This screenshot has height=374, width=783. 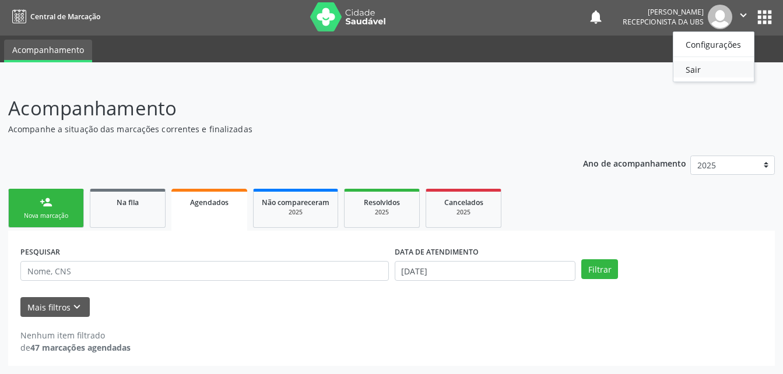 What do you see at coordinates (382, 202) in the screenshot?
I see `span: Resolvidos` at bounding box center [382, 202].